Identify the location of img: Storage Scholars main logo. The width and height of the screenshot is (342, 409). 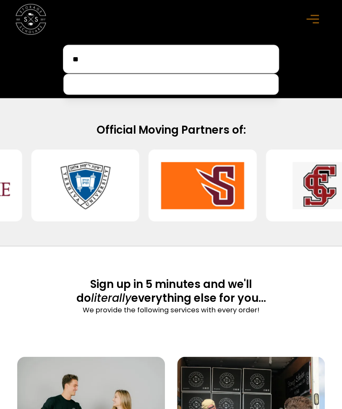
(31, 19).